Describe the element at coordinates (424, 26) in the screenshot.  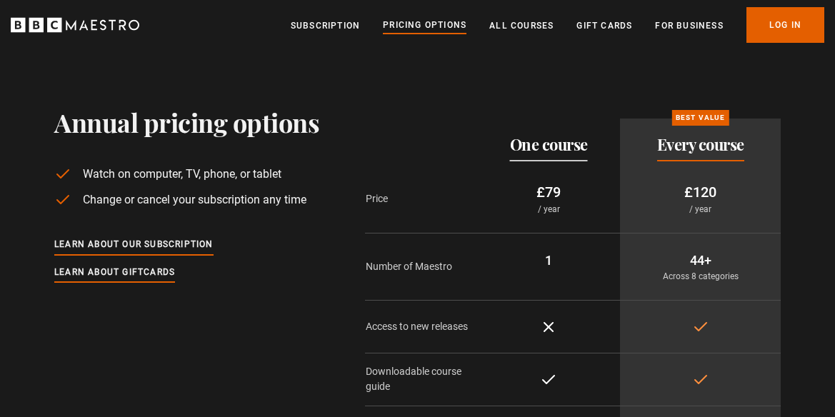
I see `a: Pricing Options` at that location.